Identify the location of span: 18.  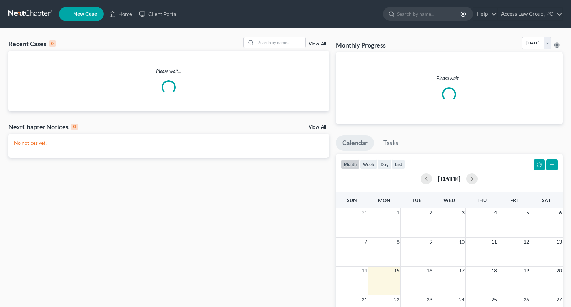
(494, 270).